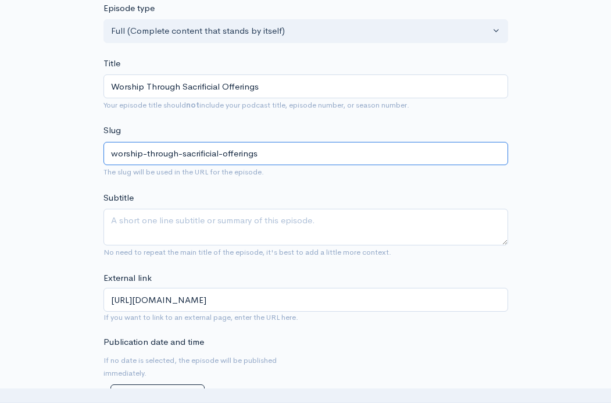 This screenshot has height=403, width=611. What do you see at coordinates (306, 299) in the screenshot?
I see `input: Enter URL` at bounding box center [306, 299].